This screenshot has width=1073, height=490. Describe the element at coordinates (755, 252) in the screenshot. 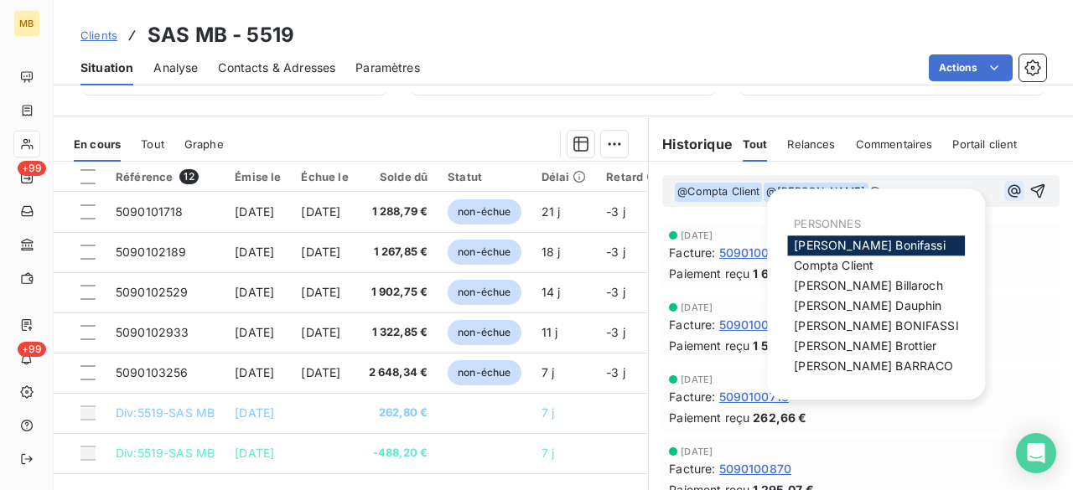

I see `span: 5090100077` at that location.